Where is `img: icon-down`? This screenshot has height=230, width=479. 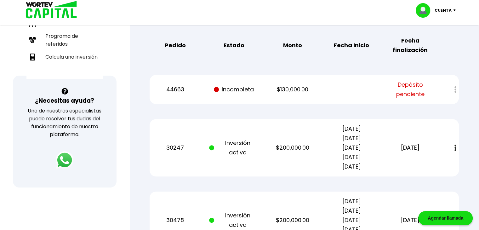
img: icon-down is located at coordinates (456, 10).